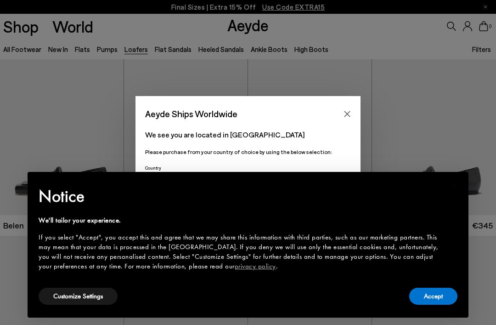 The image size is (496, 325). Describe the element at coordinates (241, 220) in the screenshot. I see `div: We'll tailor your experience.` at that location.